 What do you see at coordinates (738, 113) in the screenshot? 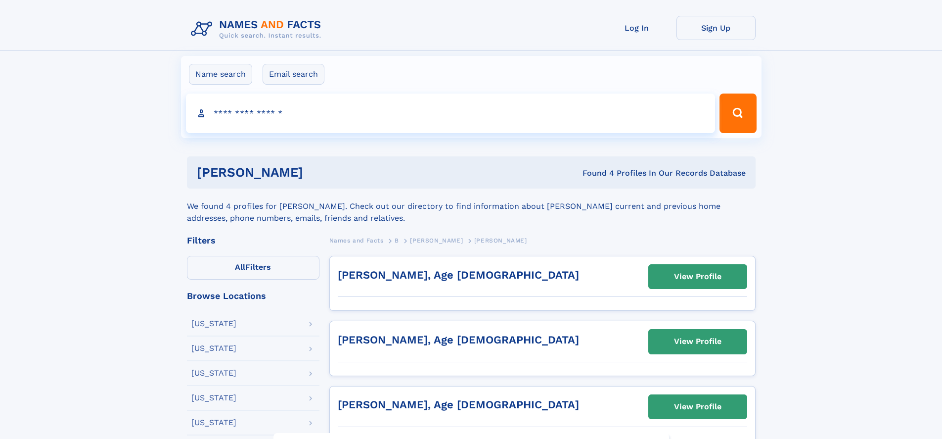
I see `button: Search Button` at bounding box center [738, 113].